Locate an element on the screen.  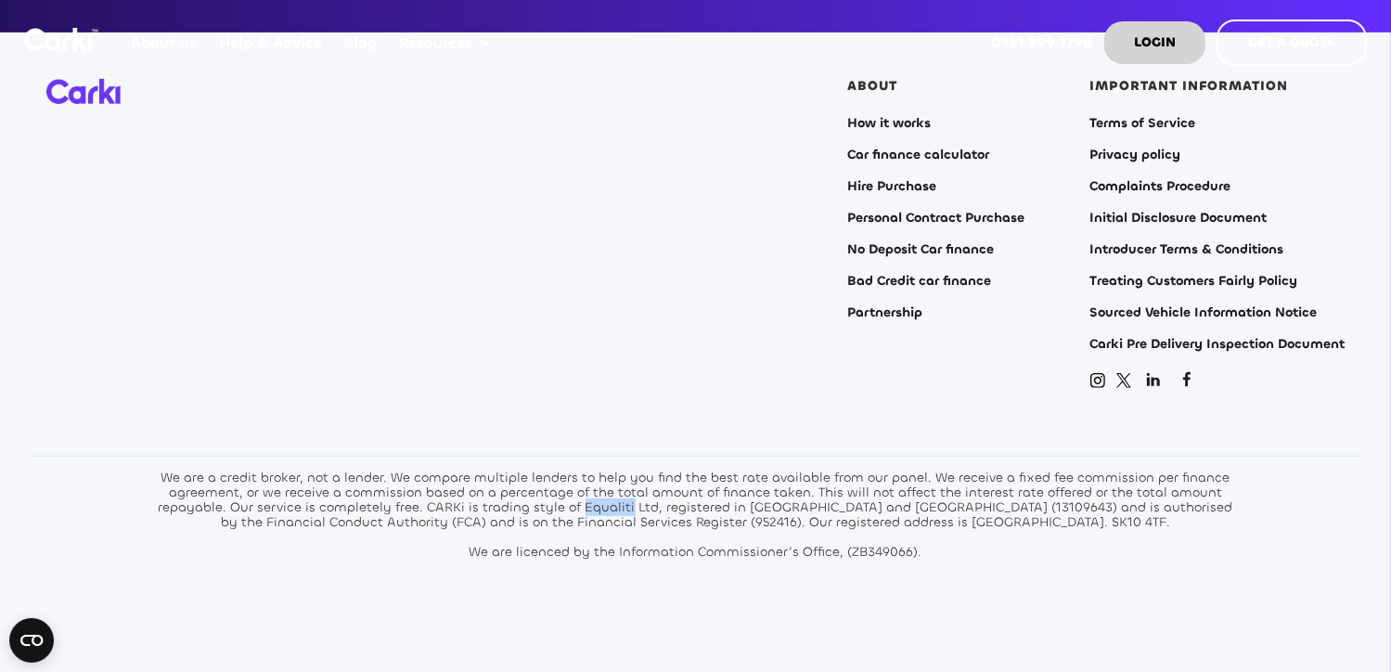
a: Complaints Procedure is located at coordinates (1161, 187).